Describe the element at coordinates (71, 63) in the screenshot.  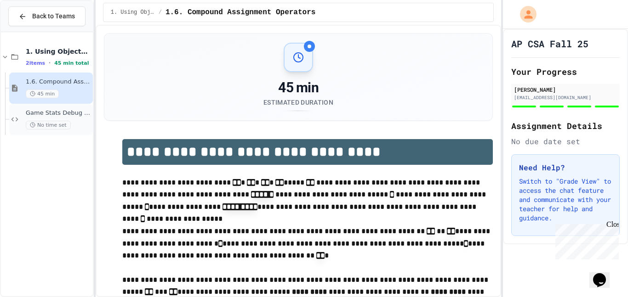
I see `span: 45 min total` at that location.